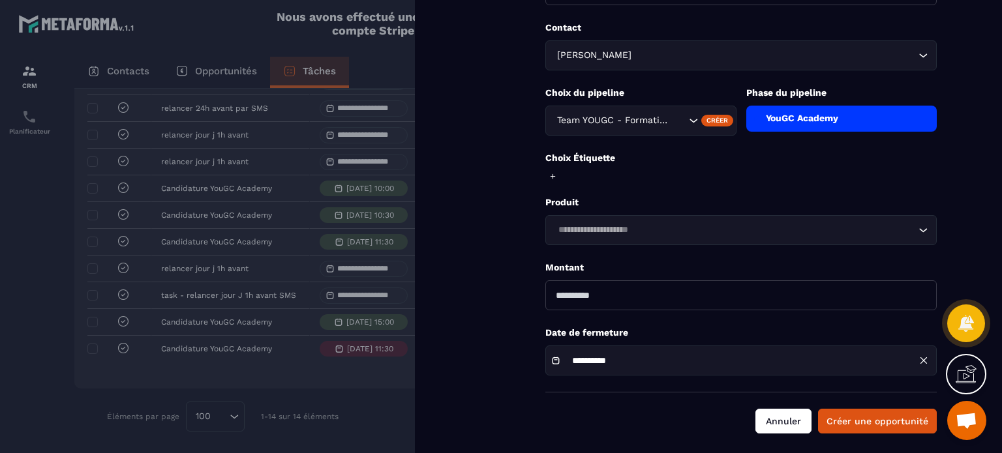 The width and height of the screenshot is (1002, 453). I want to click on button: Annuler, so click(783, 421).